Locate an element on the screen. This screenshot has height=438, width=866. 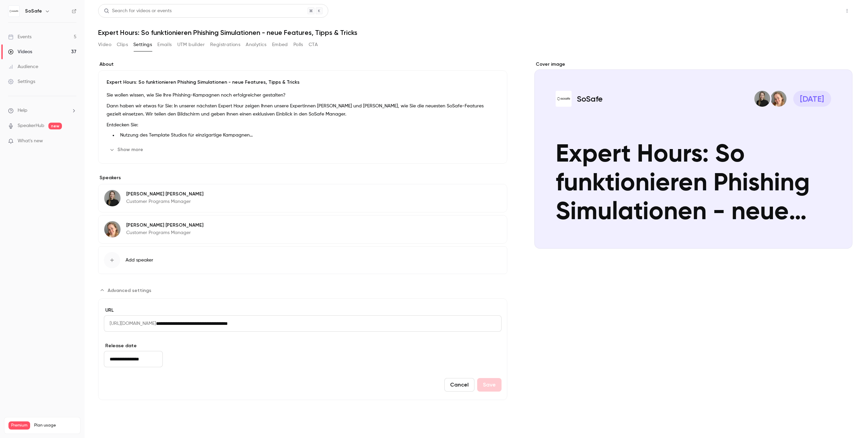
span: Add speaker is located at coordinates (139, 260).